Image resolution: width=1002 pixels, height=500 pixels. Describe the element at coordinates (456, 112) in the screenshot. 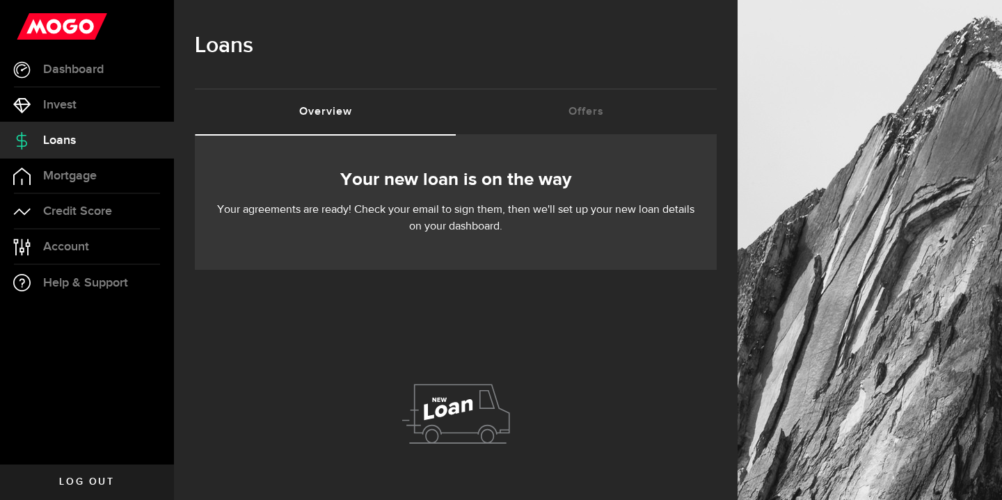

I see `ul: Tabs Navigation` at that location.